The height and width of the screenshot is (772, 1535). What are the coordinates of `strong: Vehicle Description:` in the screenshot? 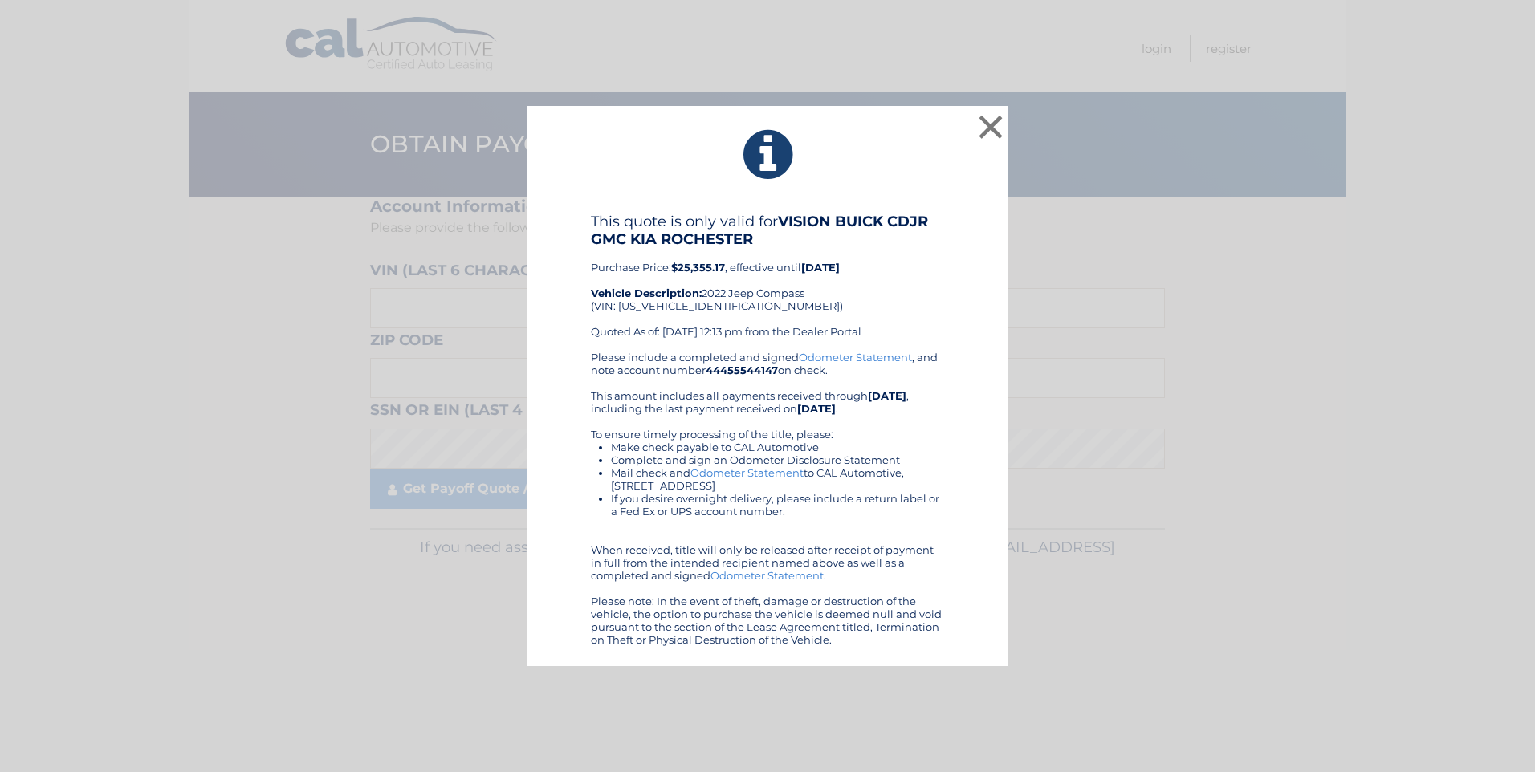 It's located at (646, 293).